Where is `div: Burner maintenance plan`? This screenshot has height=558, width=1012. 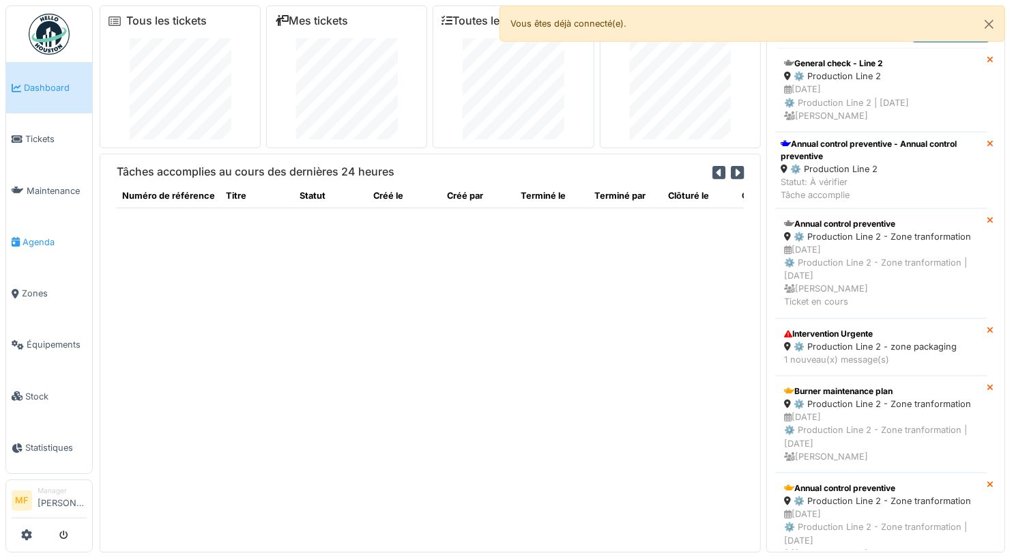
div: Burner maintenance plan is located at coordinates (881, 391).